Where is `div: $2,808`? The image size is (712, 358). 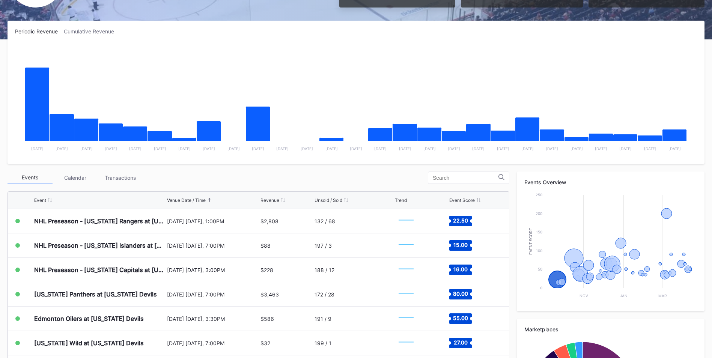
div: $2,808 is located at coordinates (269, 221).